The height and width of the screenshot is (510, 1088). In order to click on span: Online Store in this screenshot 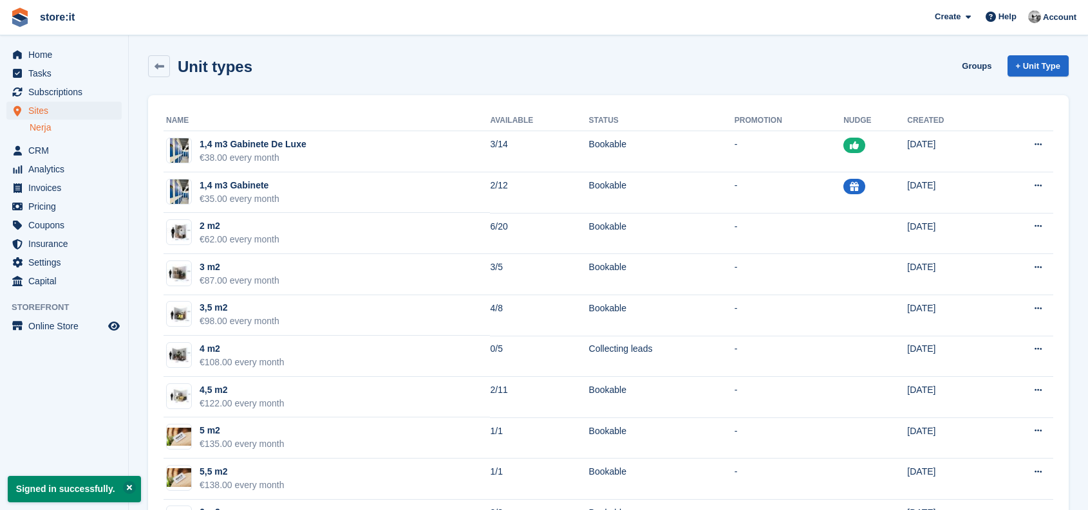, I will do `click(67, 326)`.